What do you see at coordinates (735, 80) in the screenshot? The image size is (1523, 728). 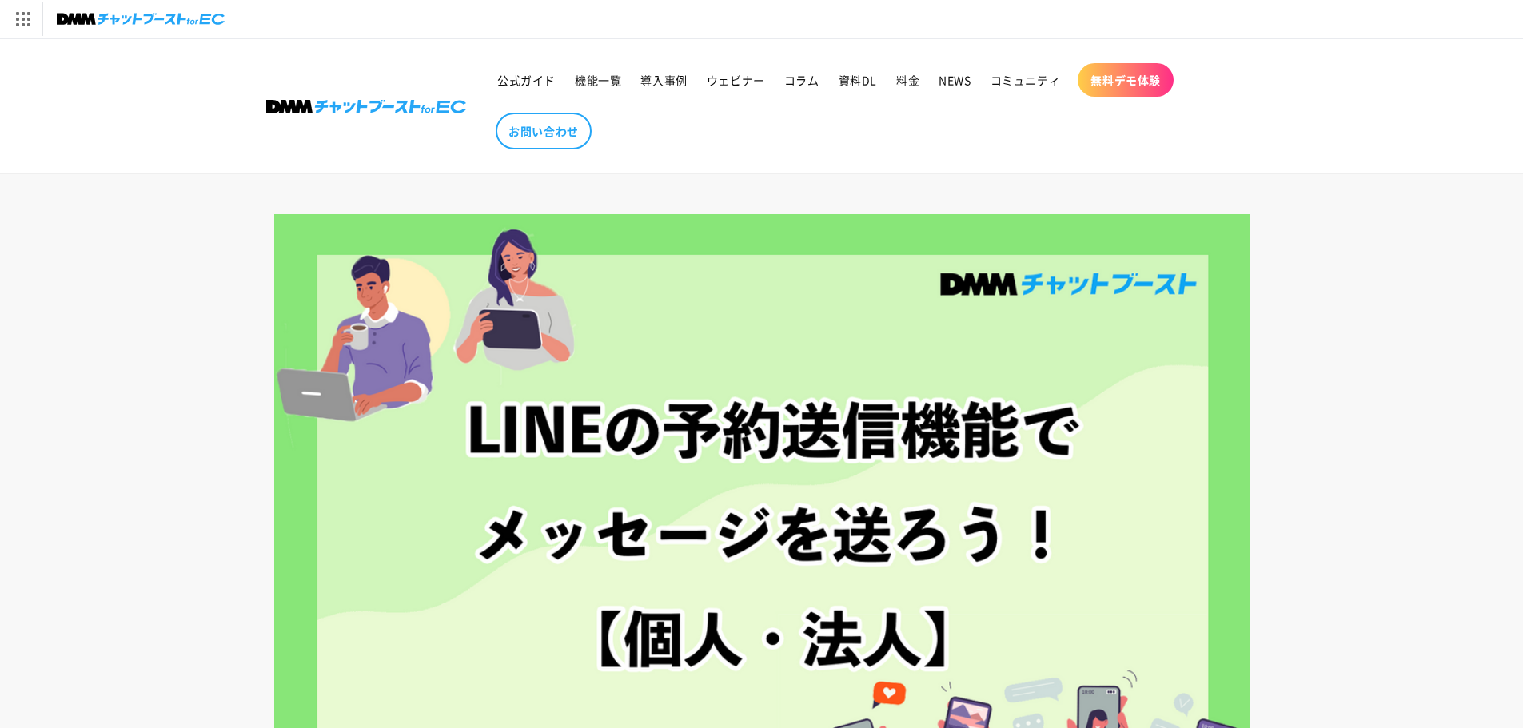 I see `span: ウェビナー` at bounding box center [735, 80].